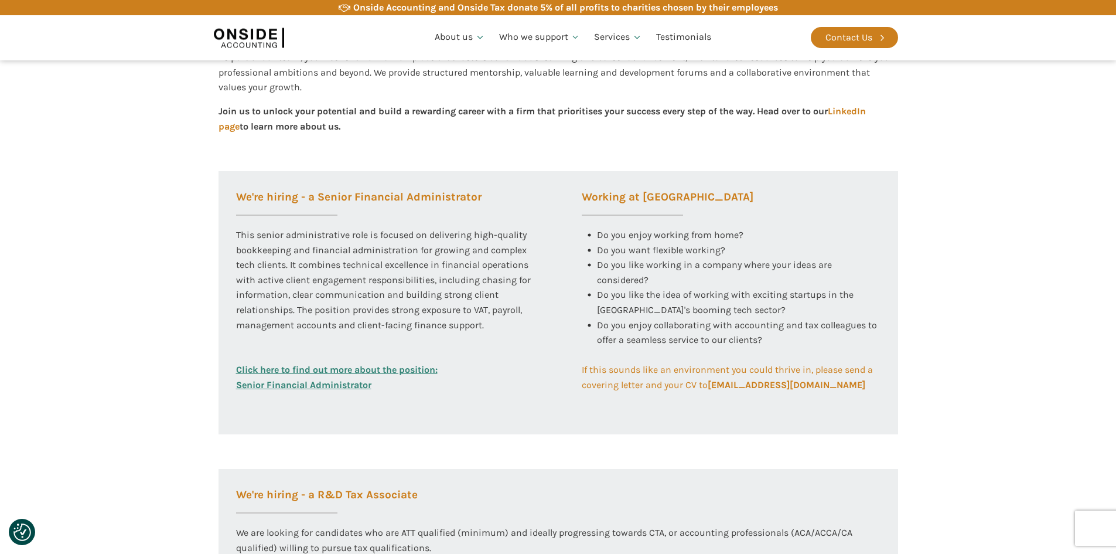 Image resolution: width=1116 pixels, height=554 pixels. What do you see at coordinates (385, 295) in the screenshot?
I see `div: This senior administrative role is focused on delivering high-quality bookkeeping and financial a...` at bounding box center [385, 295].